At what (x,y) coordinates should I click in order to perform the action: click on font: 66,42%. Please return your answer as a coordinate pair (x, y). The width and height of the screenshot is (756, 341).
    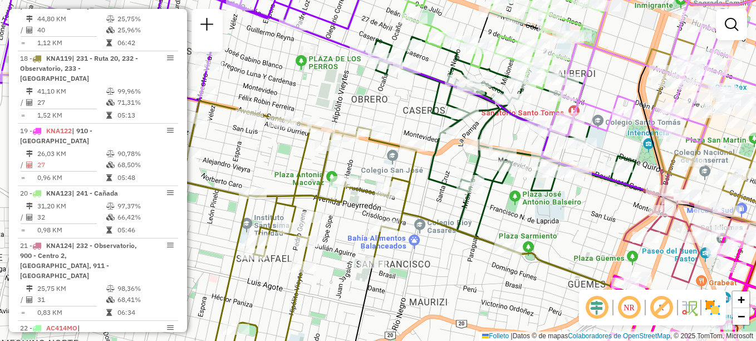
    Looking at the image, I should click on (129, 217).